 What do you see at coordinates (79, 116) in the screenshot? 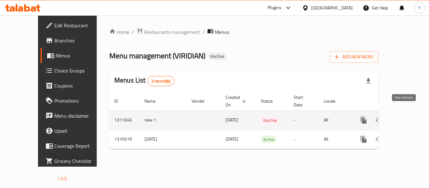
I see `span: Menu disclaimer` at bounding box center [79, 116].